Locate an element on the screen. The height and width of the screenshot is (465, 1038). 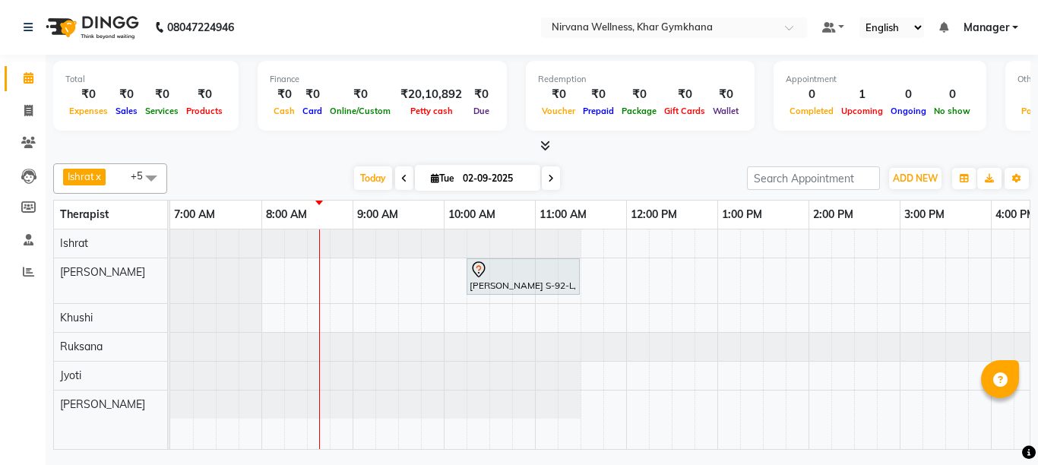
span: Tue is located at coordinates (442, 178).